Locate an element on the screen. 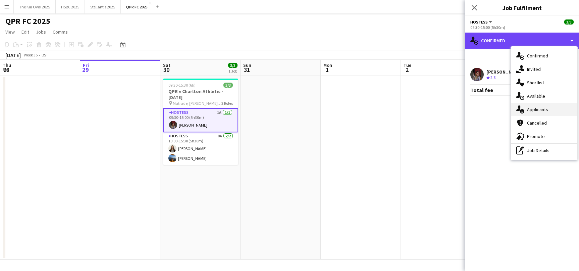  span: Mon is located at coordinates (328, 65).